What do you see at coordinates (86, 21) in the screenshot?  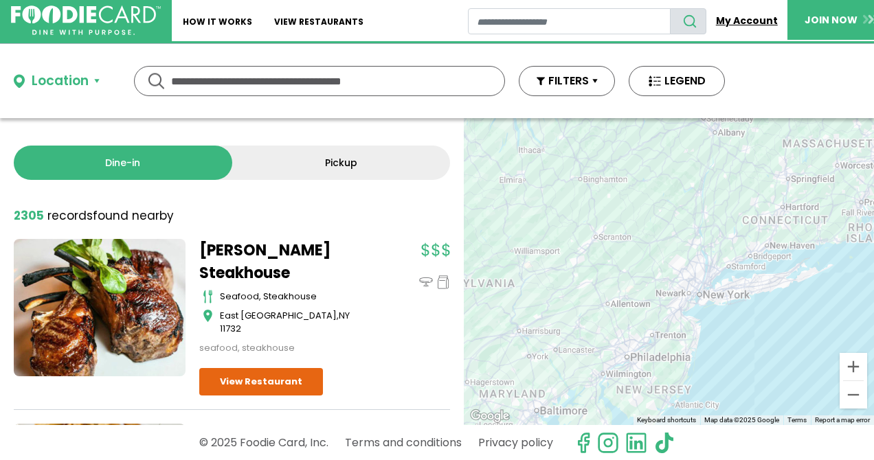 I see `img: FoodieCard; Eat, Drink, Save, Donate` at bounding box center [86, 21].